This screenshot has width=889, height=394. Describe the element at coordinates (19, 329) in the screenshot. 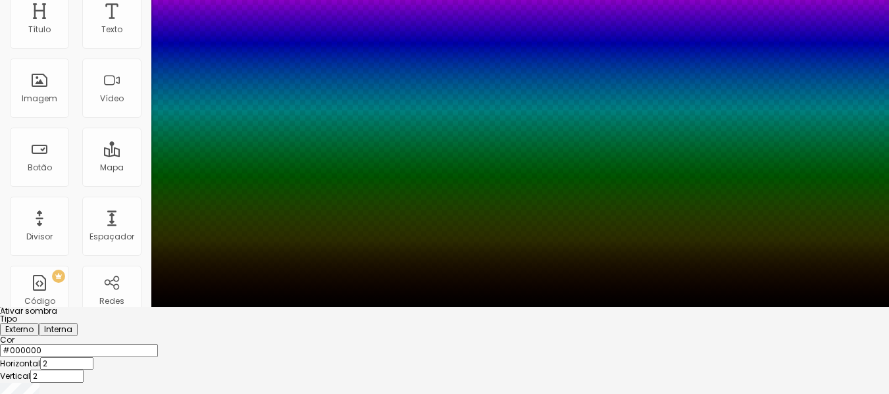

I see `font: Externo` at that location.